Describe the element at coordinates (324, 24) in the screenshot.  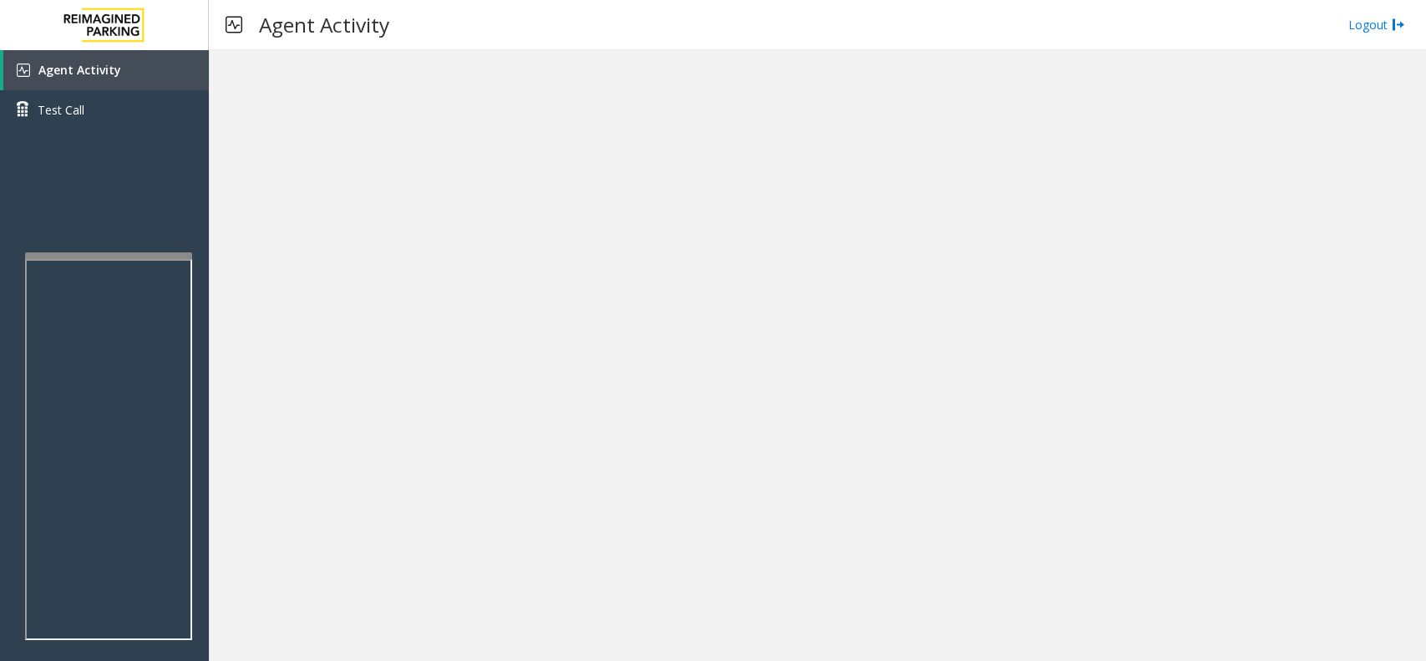
I see `h3: Agent Activity` at that location.